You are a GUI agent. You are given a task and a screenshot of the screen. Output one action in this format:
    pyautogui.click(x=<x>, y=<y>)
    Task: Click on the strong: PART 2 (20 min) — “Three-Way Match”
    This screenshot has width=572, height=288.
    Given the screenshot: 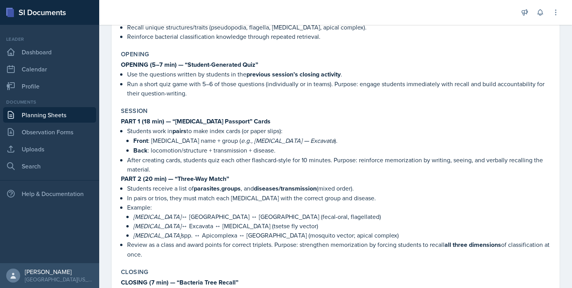 What is the action you would take?
    pyautogui.click(x=175, y=178)
    